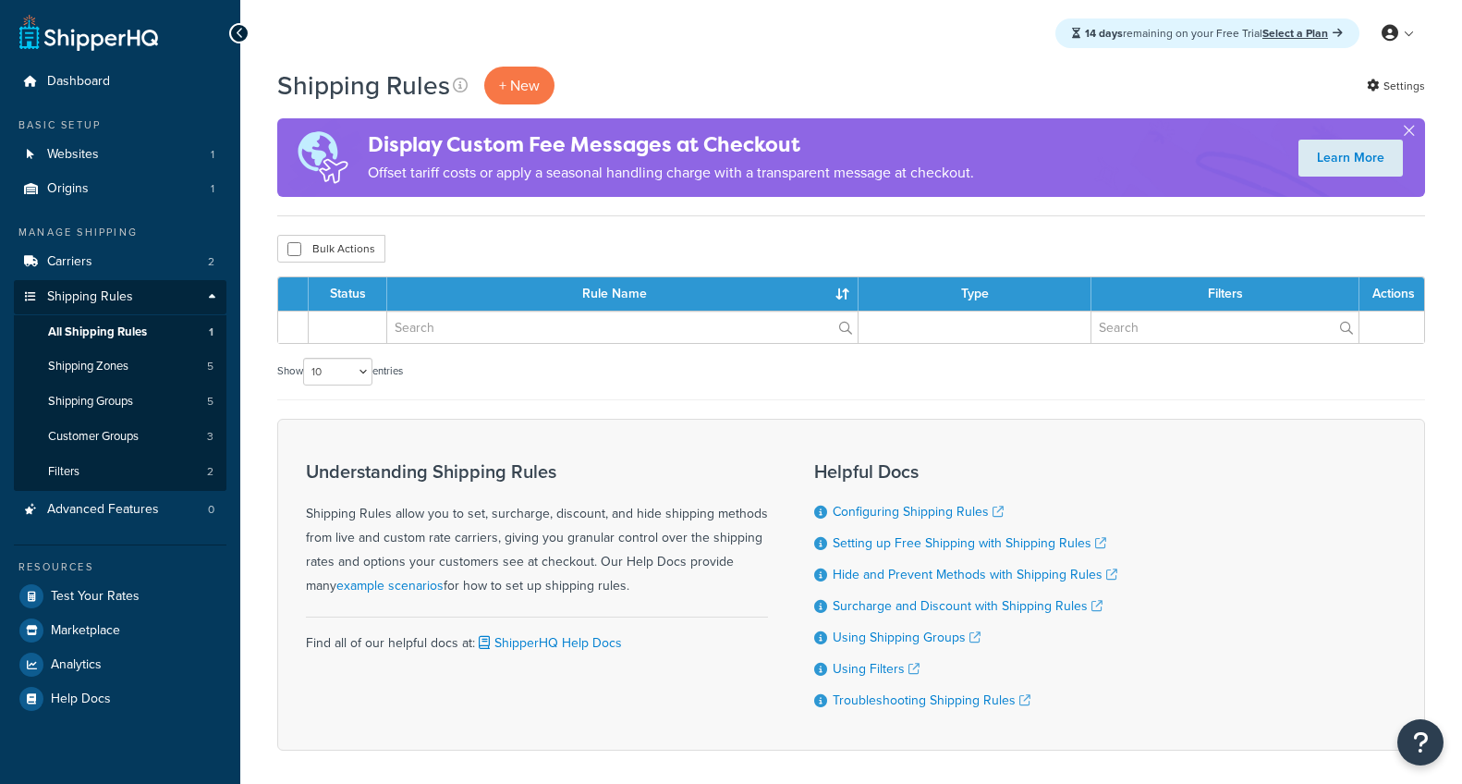 This screenshot has width=1462, height=784. I want to click on a: Marketplace, so click(120, 630).